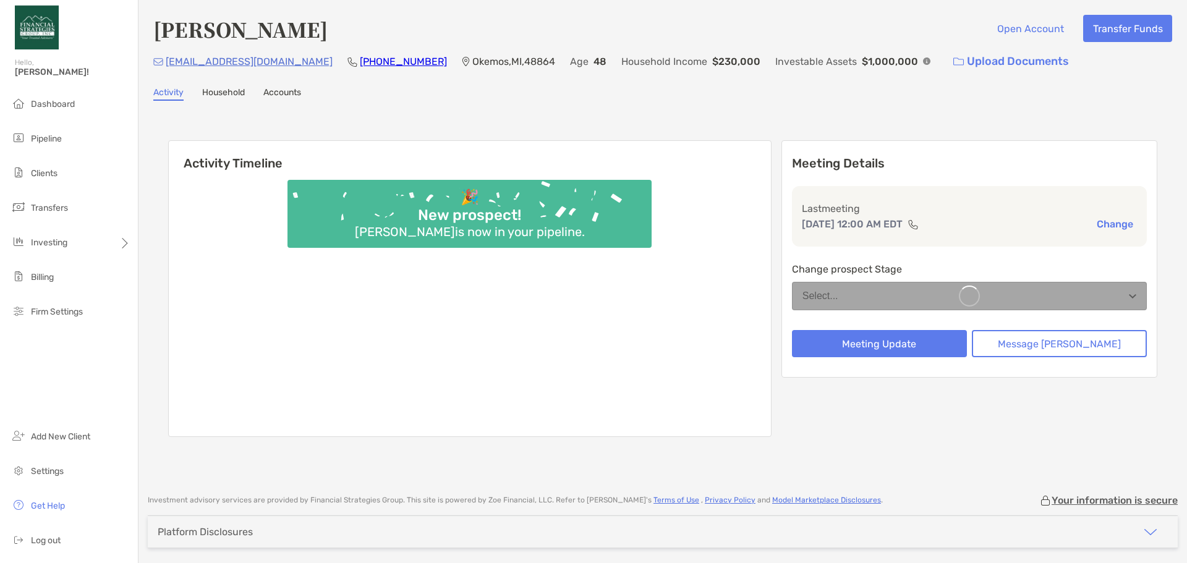 This screenshot has height=563, width=1187. Describe the element at coordinates (737, 61) in the screenshot. I see `p: $230,000` at that location.